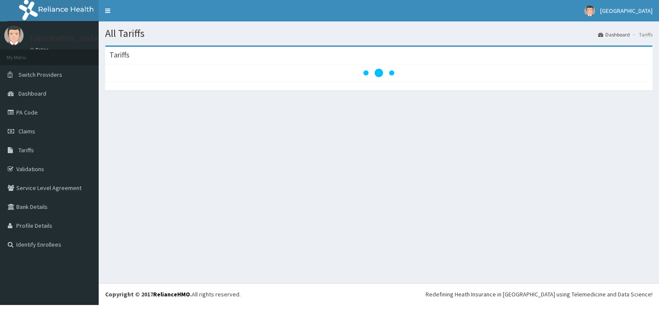  What do you see at coordinates (40, 75) in the screenshot?
I see `span: Switch Providers` at bounding box center [40, 75].